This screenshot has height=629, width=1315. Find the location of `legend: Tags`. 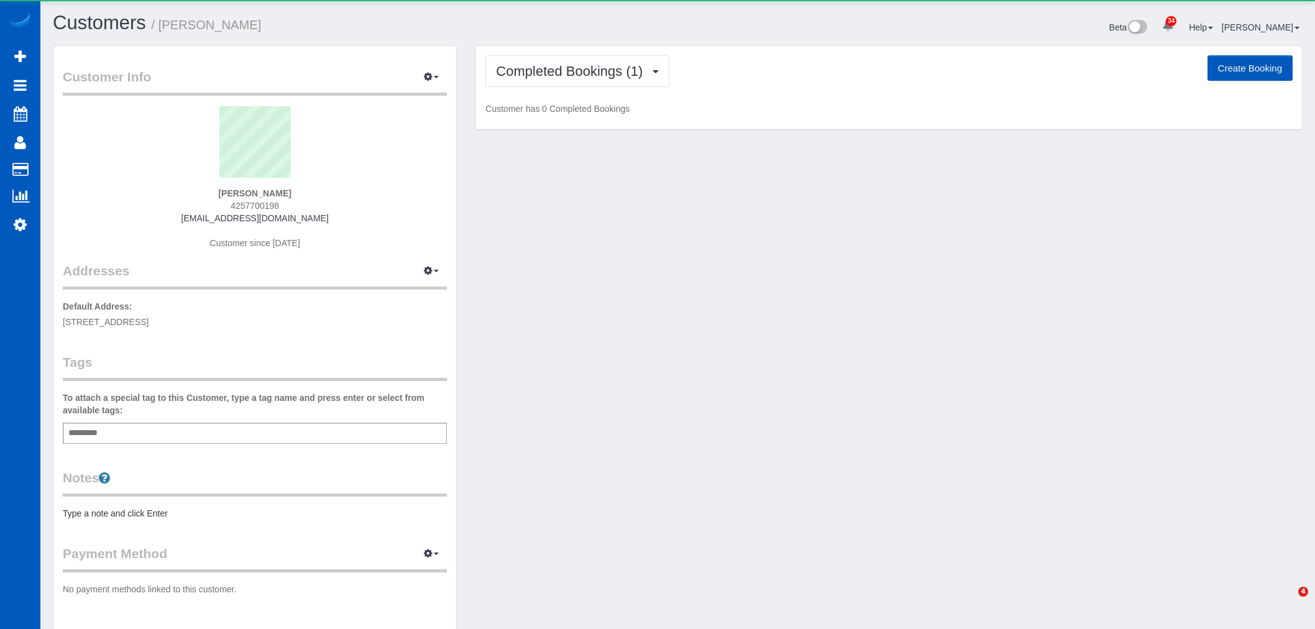

legend: Tags is located at coordinates (255, 367).